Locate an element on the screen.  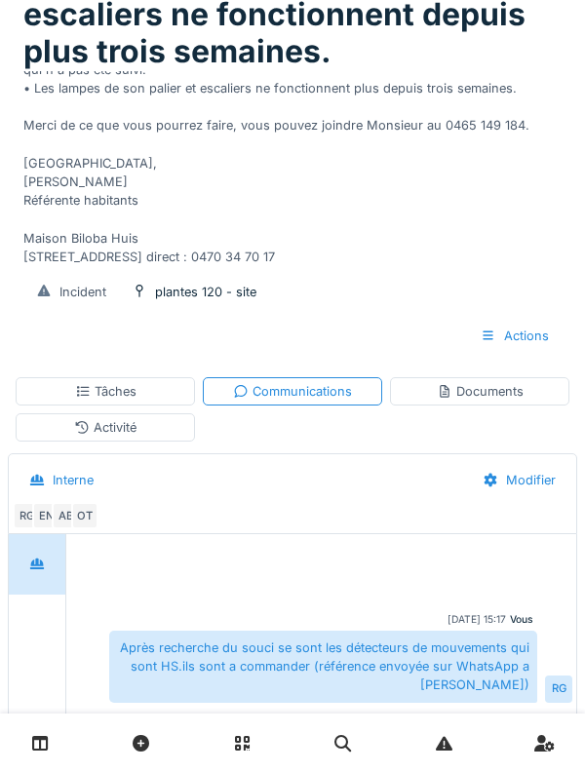
div: EN is located at coordinates (46, 515).